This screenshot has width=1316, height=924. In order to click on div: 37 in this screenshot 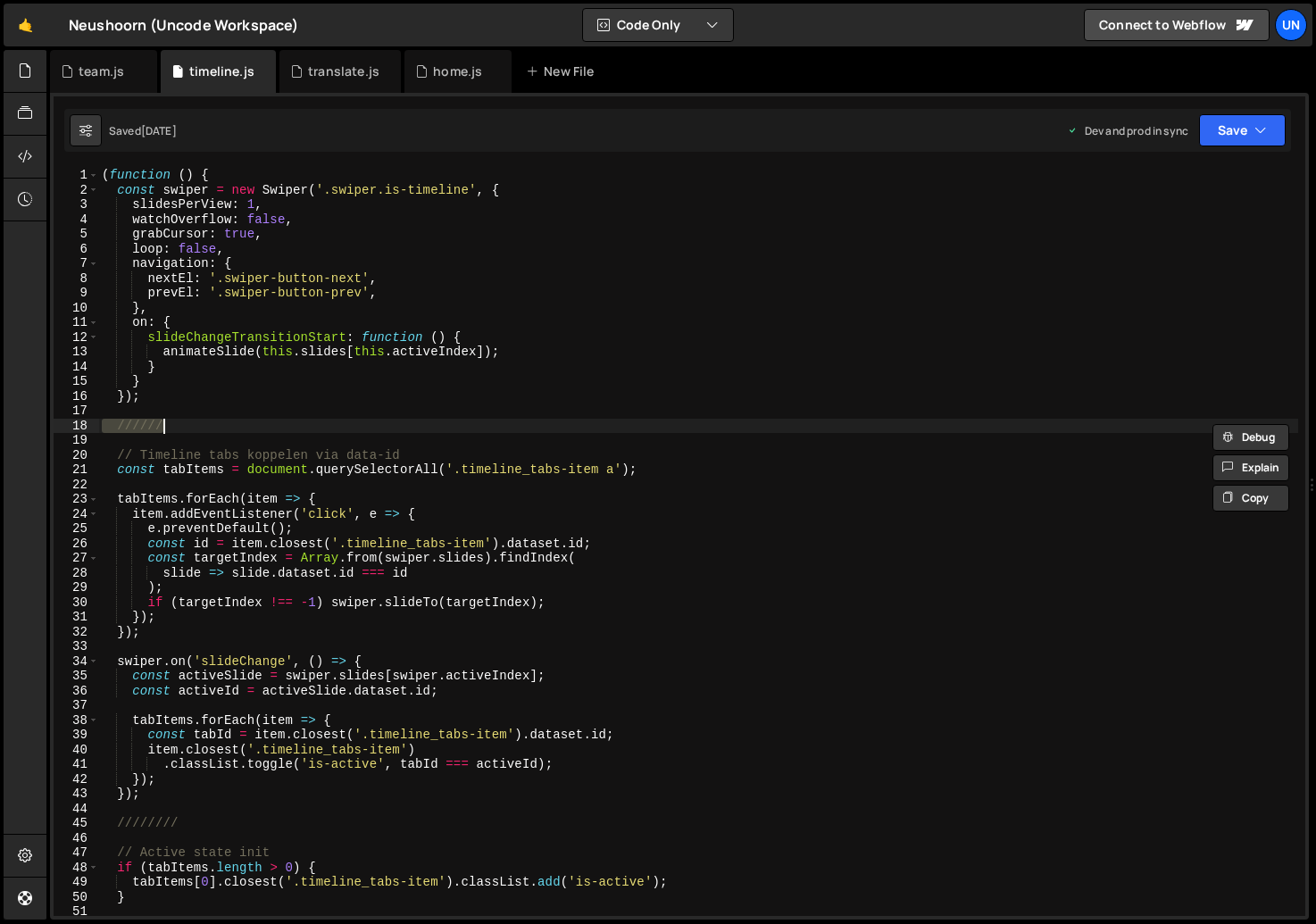, I will do `click(76, 705)`.